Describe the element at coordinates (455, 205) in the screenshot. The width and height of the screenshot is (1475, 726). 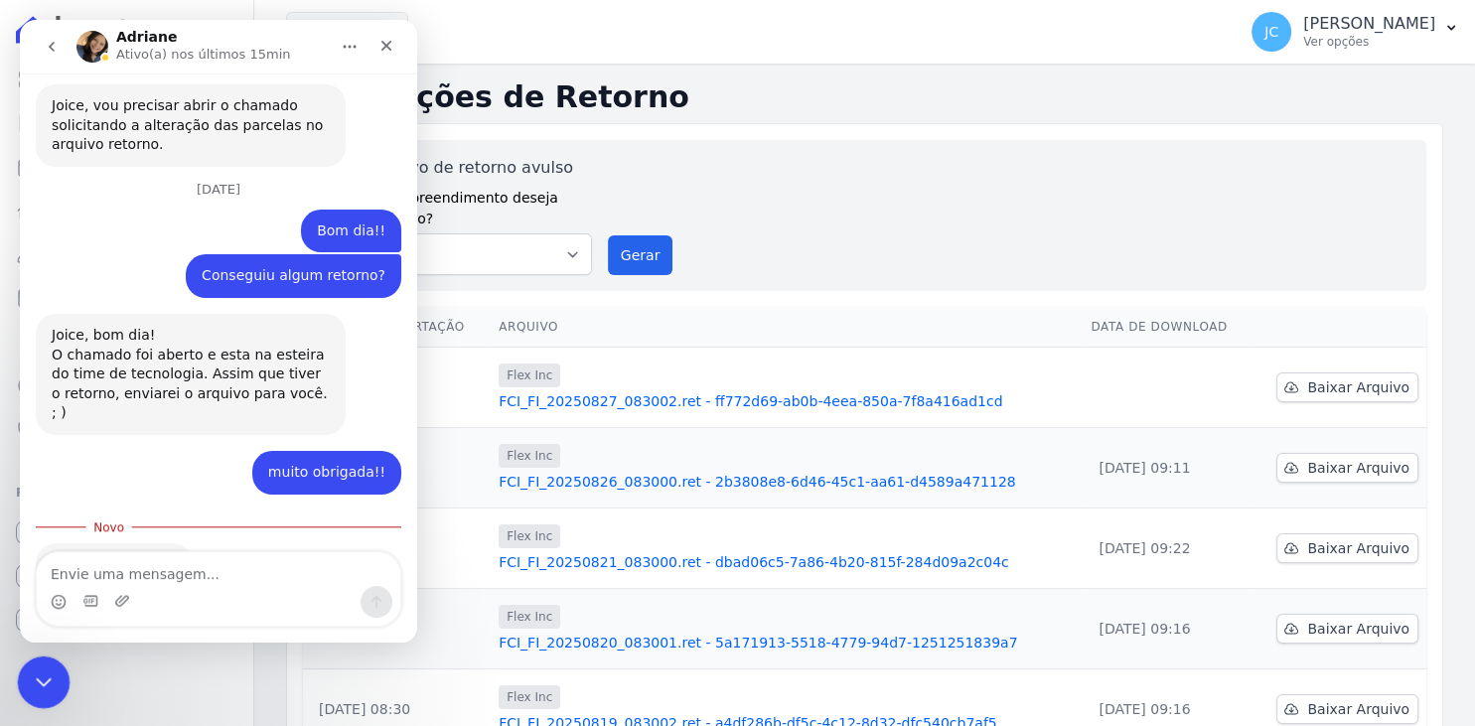
I see `label: Para qual empreendimento deseja gerar o arquivo?` at that location.